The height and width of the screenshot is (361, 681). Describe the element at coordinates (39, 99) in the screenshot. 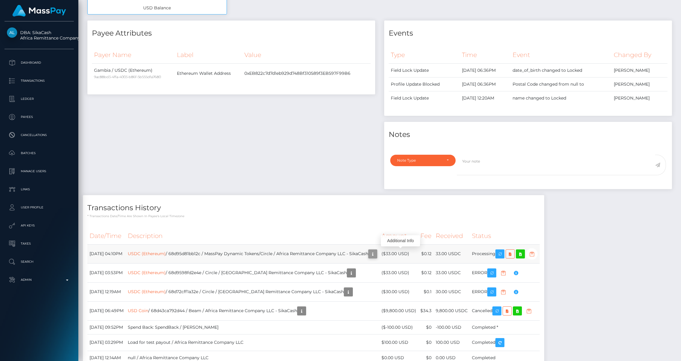

I see `a: Ledger` at that location.